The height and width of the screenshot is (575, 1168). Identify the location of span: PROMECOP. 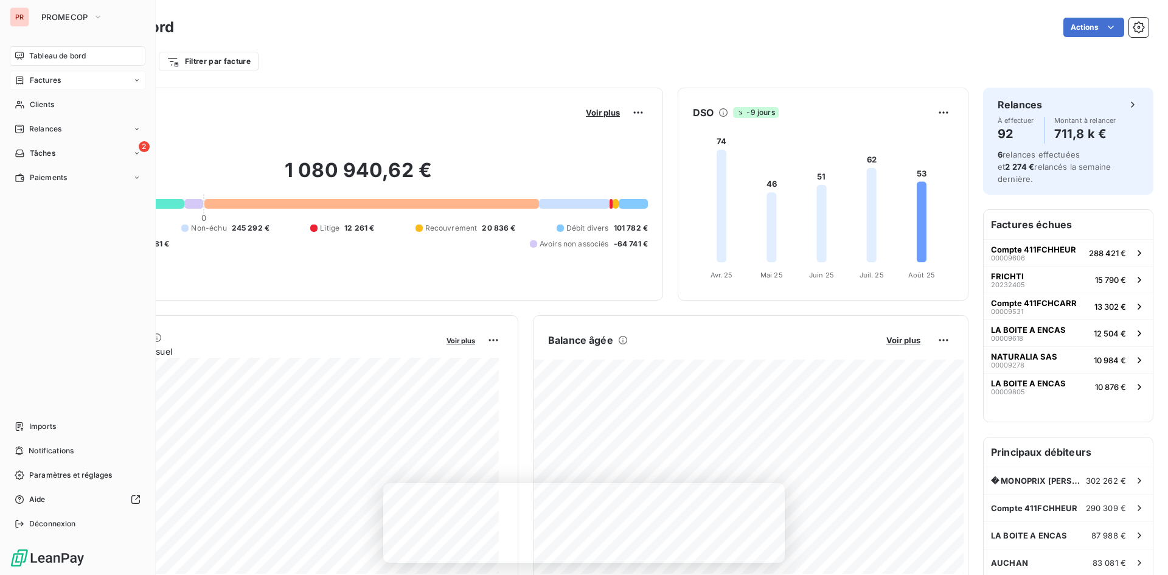
(64, 17).